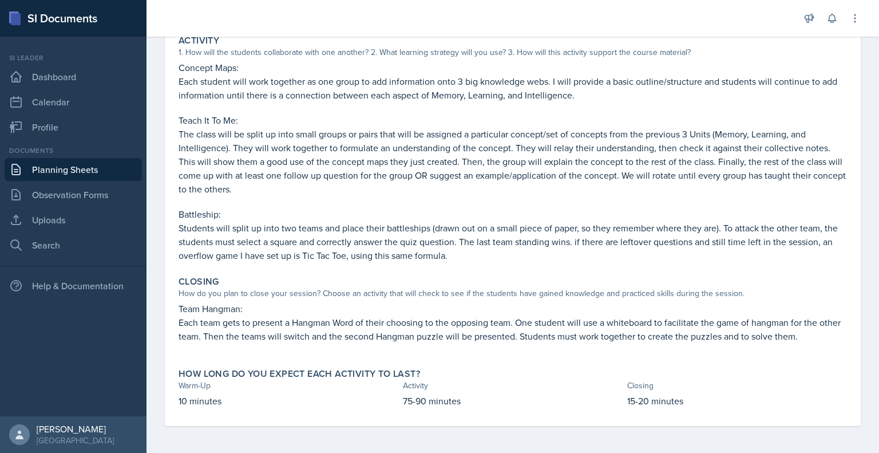 The width and height of the screenshot is (879, 453). I want to click on a: Profile, so click(73, 127).